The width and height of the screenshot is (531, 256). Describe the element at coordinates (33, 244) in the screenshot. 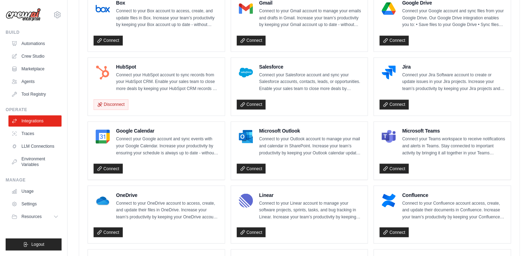

I see `button: Logout` at that location.